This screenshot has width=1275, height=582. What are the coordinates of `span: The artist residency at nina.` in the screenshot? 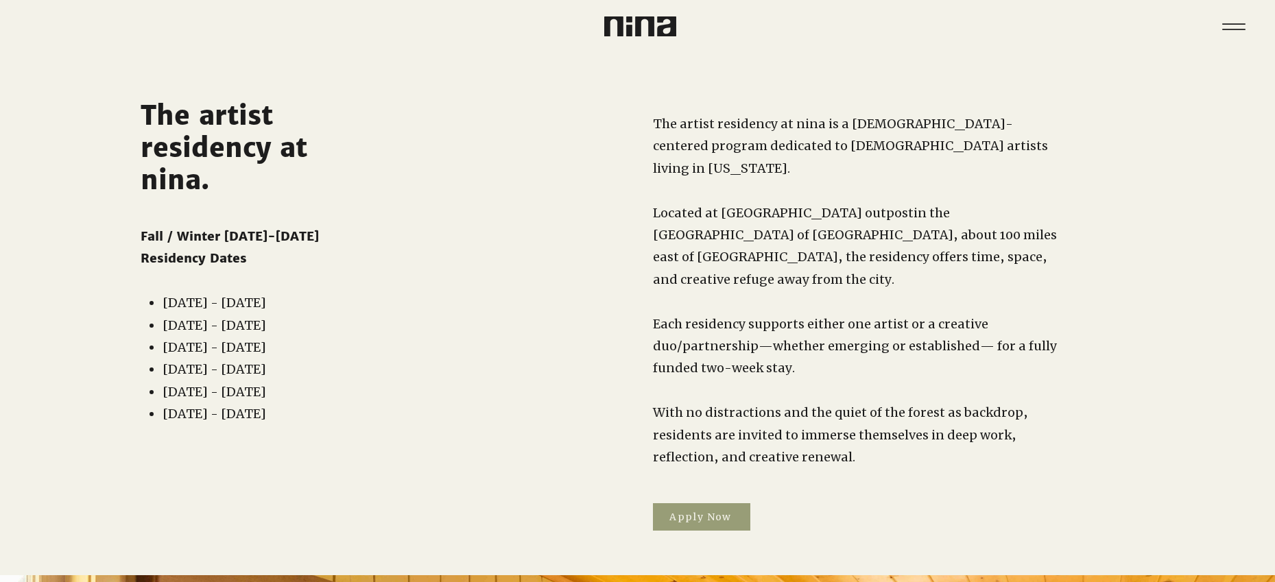 It's located at (224, 147).